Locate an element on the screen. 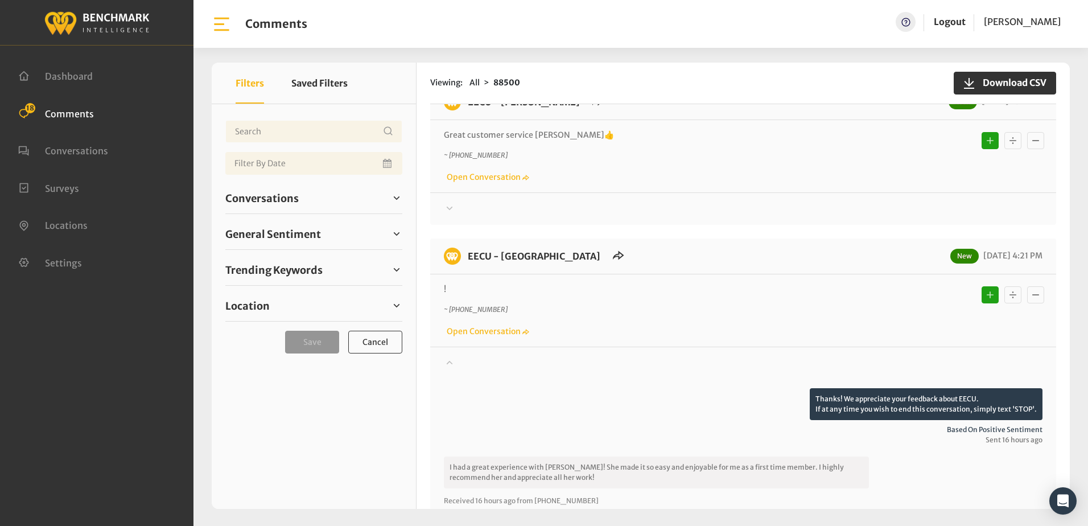  strong: 88500 is located at coordinates (506, 82).